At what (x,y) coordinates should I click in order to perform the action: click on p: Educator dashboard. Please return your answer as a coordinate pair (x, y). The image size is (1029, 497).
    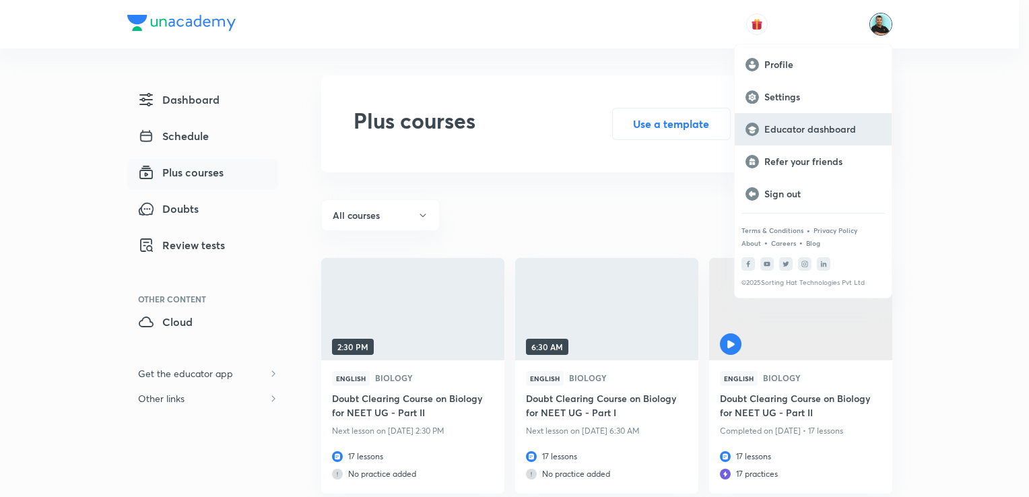
    Looking at the image, I should click on (822, 129).